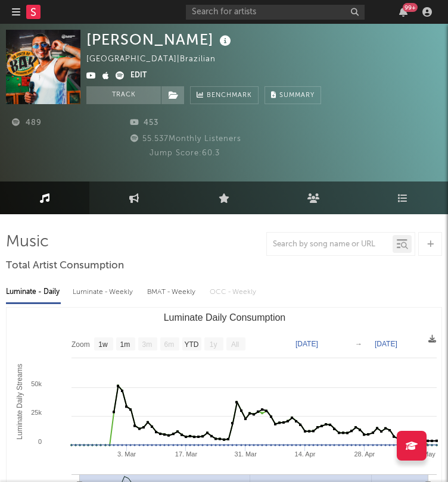  What do you see at coordinates (292, 95) in the screenshot?
I see `button: Summary` at bounding box center [292, 95].